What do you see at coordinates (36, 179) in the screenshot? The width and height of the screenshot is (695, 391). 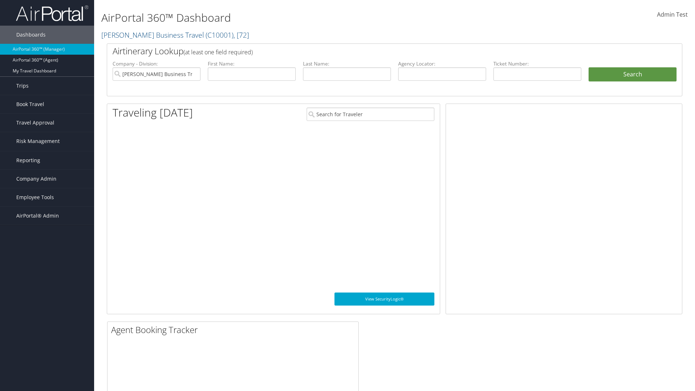 I see `span: Company Admin` at bounding box center [36, 179].